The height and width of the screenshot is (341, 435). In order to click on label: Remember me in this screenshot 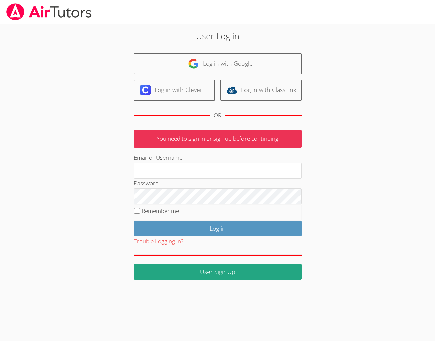, I will do `click(160, 211)`.